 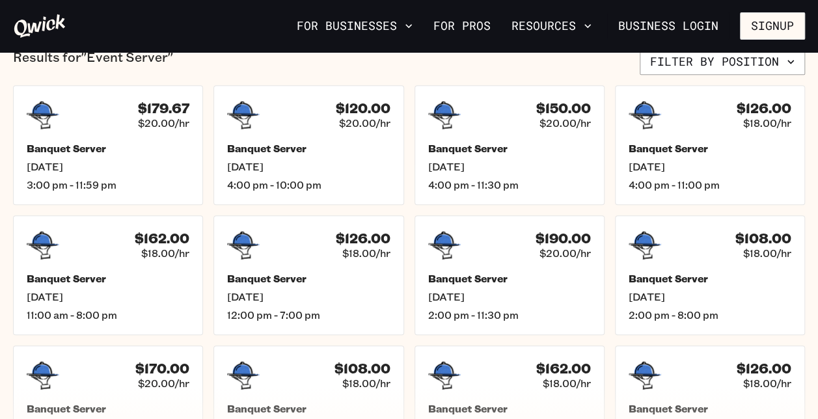 What do you see at coordinates (163, 108) in the screenshot?
I see `h4: $179.67` at bounding box center [163, 108].